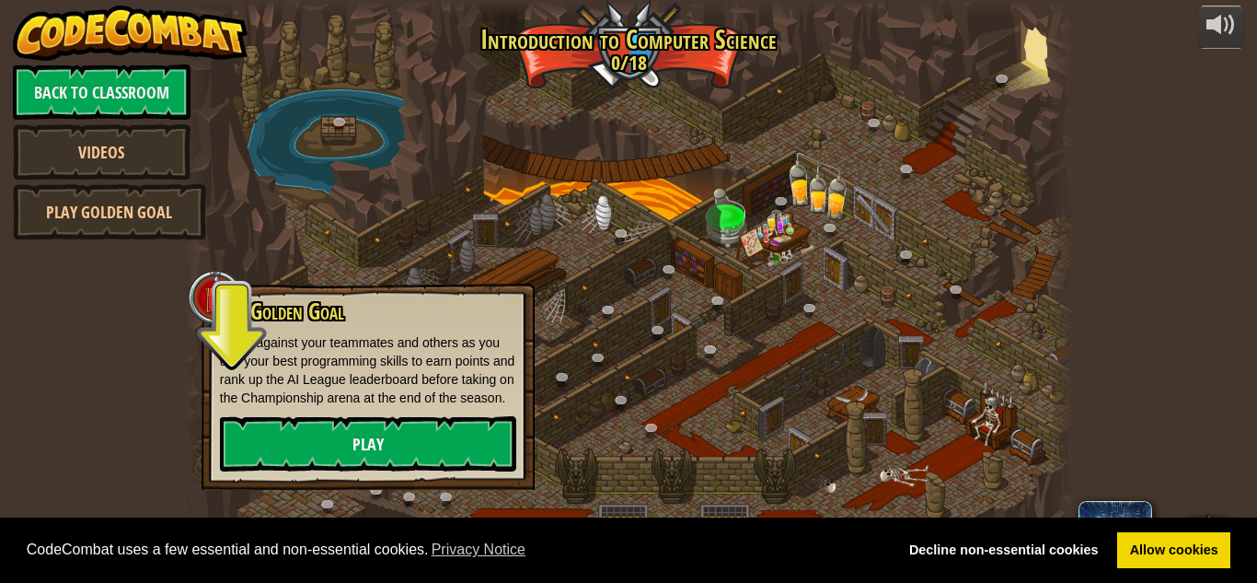  I want to click on a: Back to Classroom, so click(101, 92).